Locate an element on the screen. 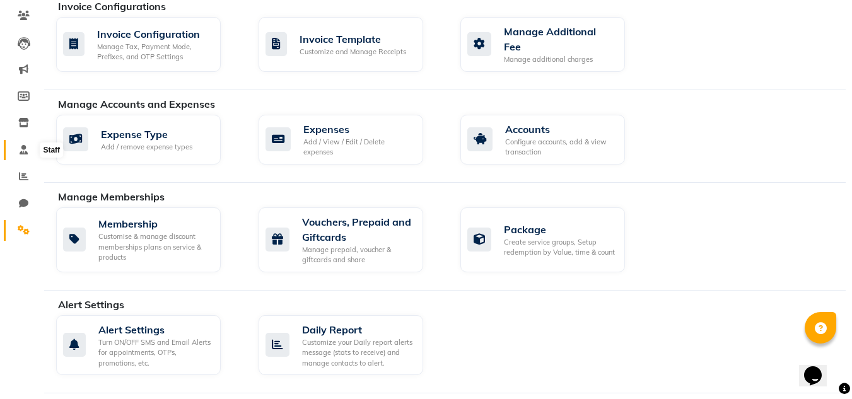  div: Turn ON/OFF SMS and Email Alerts for appointments, OTPs, promotions, etc. is located at coordinates (155, 353).